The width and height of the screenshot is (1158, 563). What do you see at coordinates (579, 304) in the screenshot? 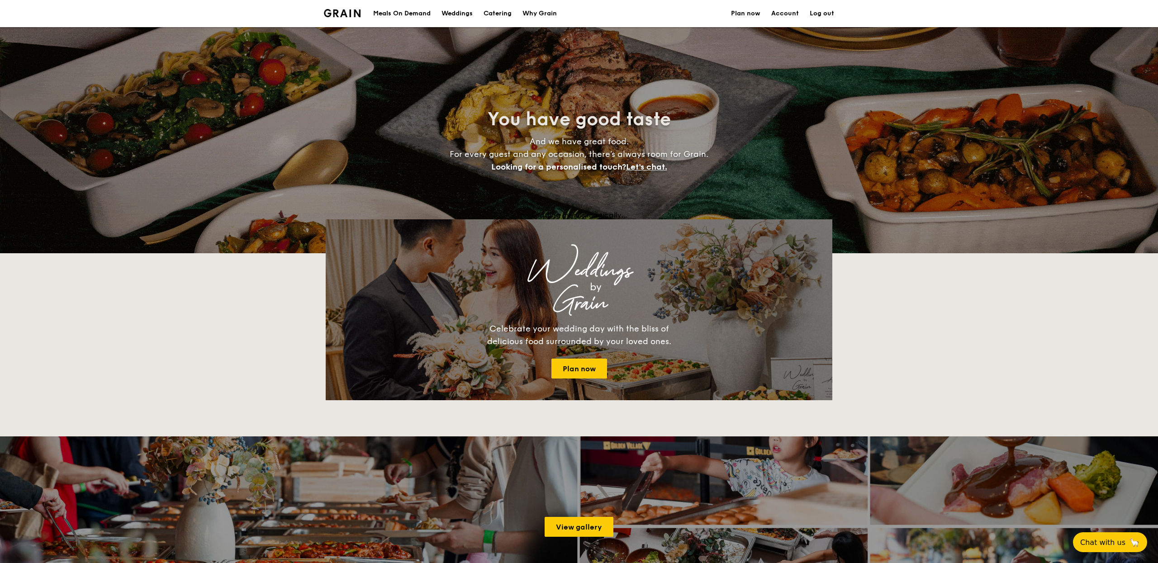
I see `div: Grain` at bounding box center [579, 304].